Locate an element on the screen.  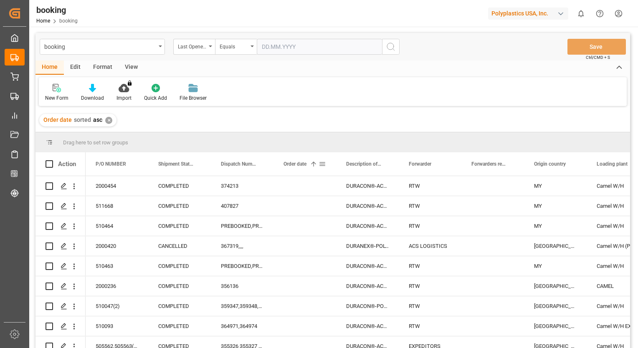
div: 2000420 is located at coordinates (117, 246).